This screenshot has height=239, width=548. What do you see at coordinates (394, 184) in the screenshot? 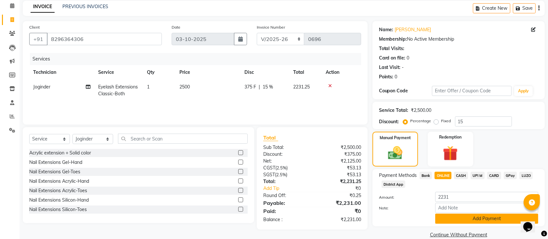
I see `span: District App` at bounding box center [394, 184].